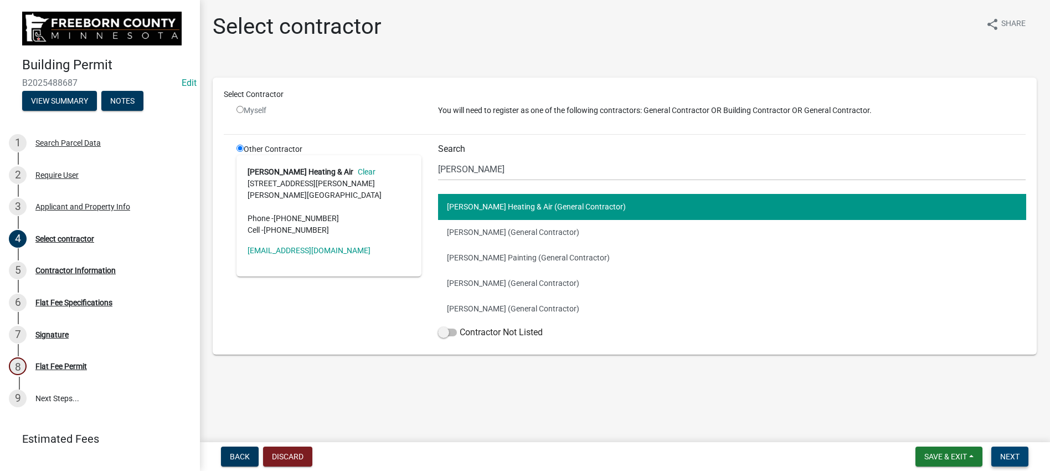 This screenshot has width=1050, height=471. Describe the element at coordinates (732, 169) in the screenshot. I see `input: Search...` at that location.